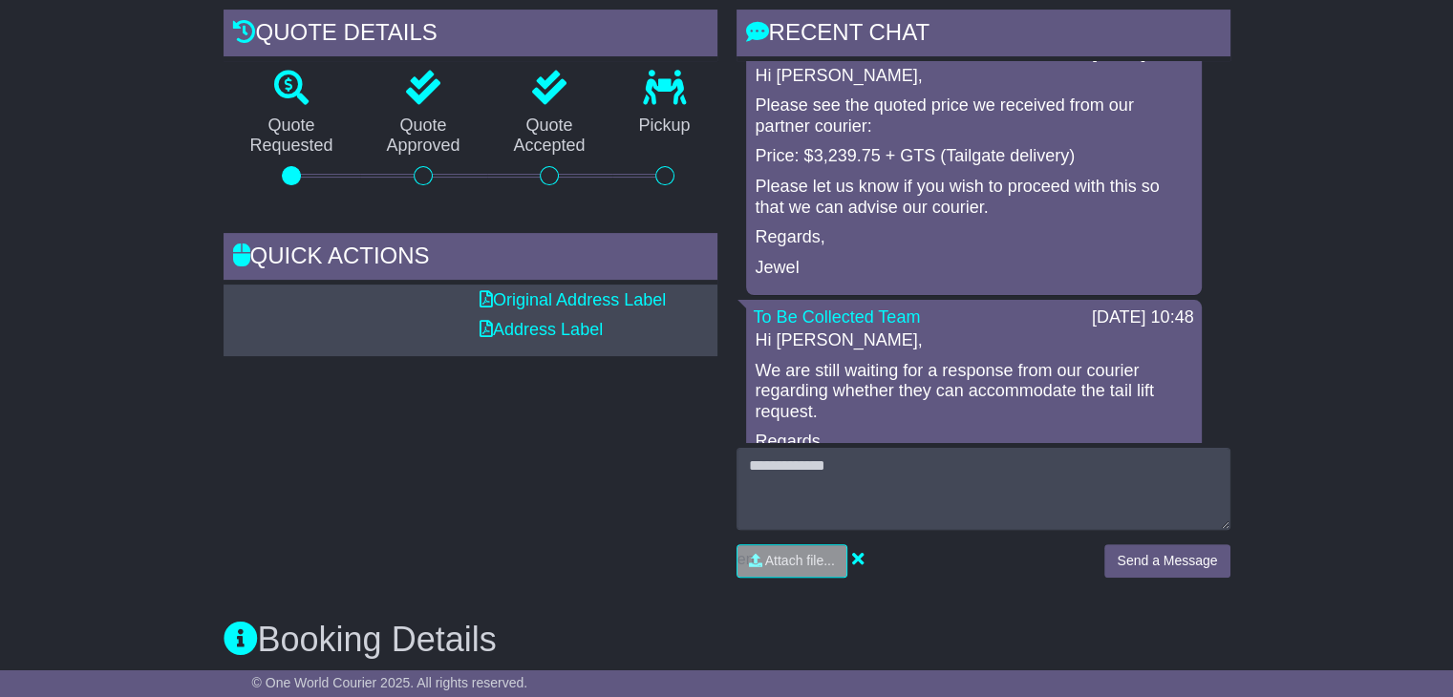 The height and width of the screenshot is (697, 1453). Describe the element at coordinates (973, 116) in the screenshot. I see `p: Please see the quoted price we received from our partner courier:` at that location.